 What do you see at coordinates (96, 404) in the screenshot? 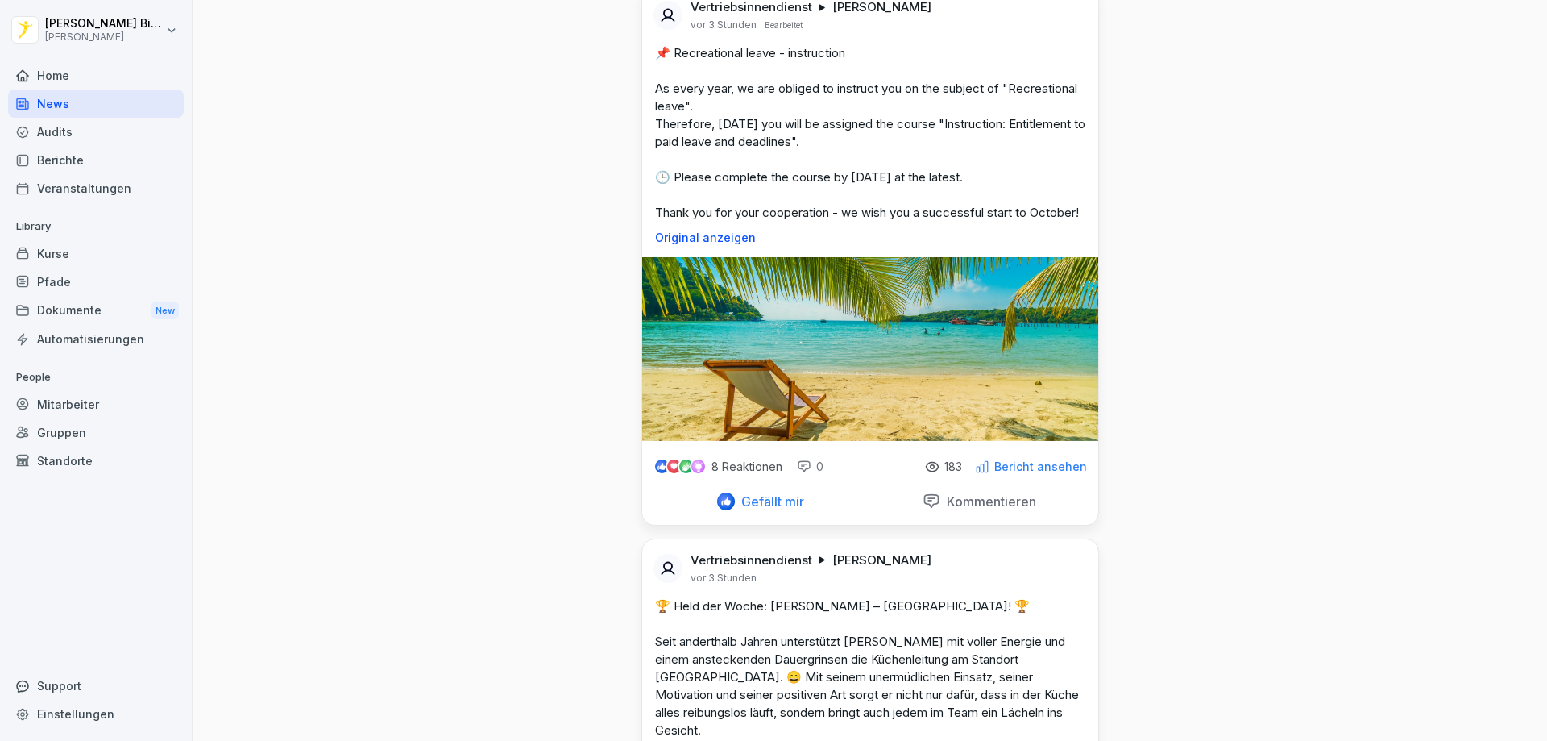
I see `div: Mitarbeiter` at bounding box center [96, 404].